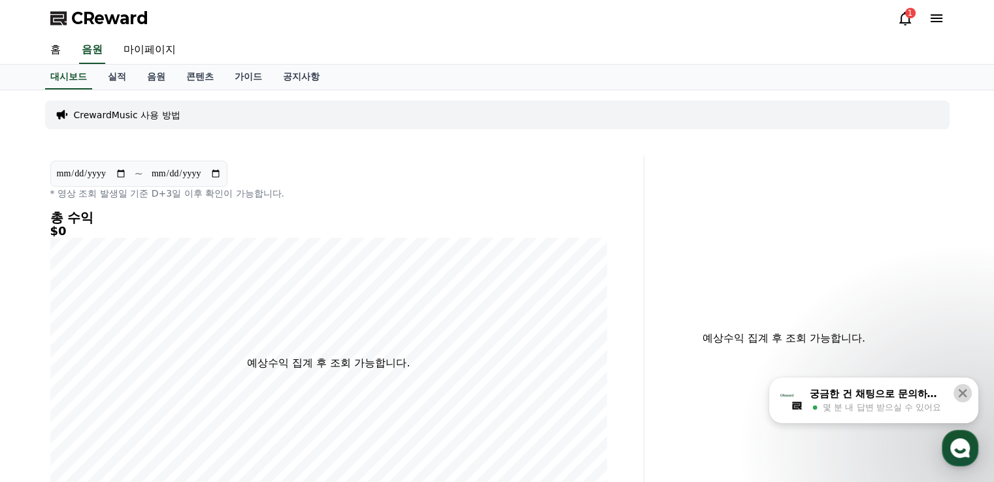 This screenshot has width=994, height=482. Describe the element at coordinates (150, 50) in the screenshot. I see `a: 마이페이지` at that location.